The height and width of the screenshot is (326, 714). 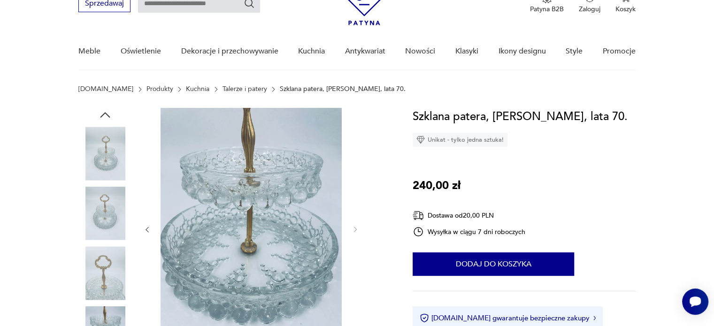 What do you see at coordinates (590, 9) in the screenshot?
I see `p: Zaloguj` at bounding box center [590, 9].